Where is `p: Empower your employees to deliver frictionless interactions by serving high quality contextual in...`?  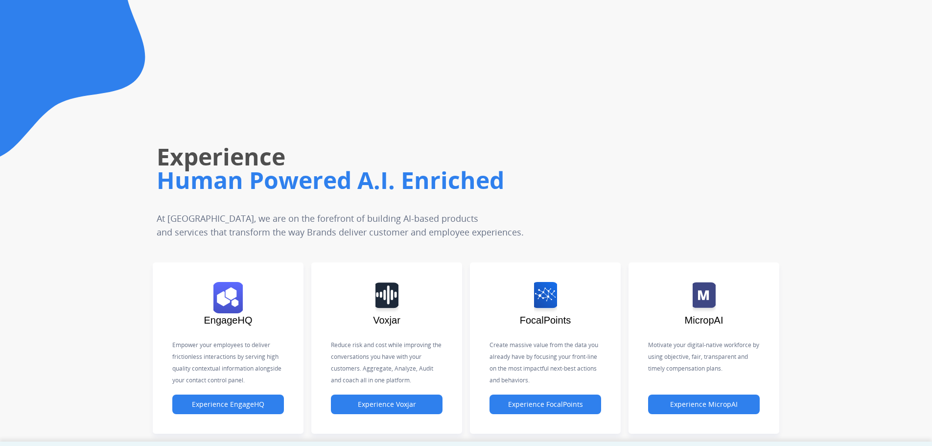
p: Empower your employees to deliver frictionless interactions by serving high quality contextual in... is located at coordinates (228, 363).